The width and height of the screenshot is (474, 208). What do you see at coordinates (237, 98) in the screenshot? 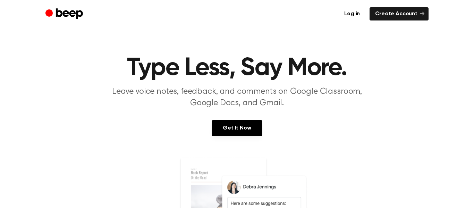
I see `p: Leave voice notes, feedback, and comments on Google Classroom, Google Docs, and Gmail.` at bounding box center [237, 98].